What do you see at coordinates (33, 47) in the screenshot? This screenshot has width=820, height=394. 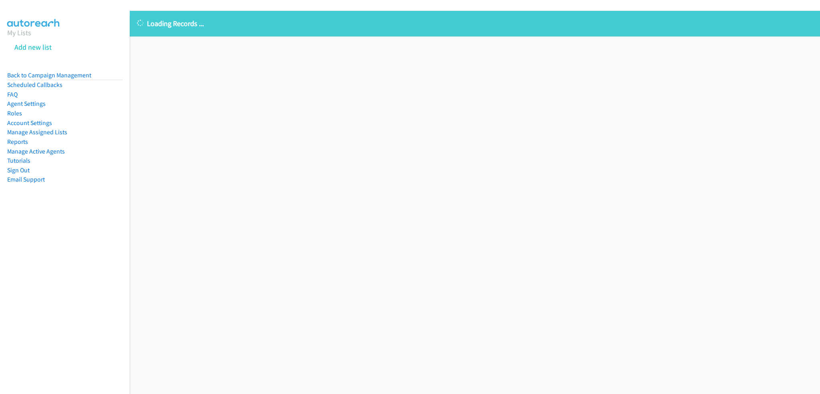 I see `a: Add new list` at bounding box center [33, 47].